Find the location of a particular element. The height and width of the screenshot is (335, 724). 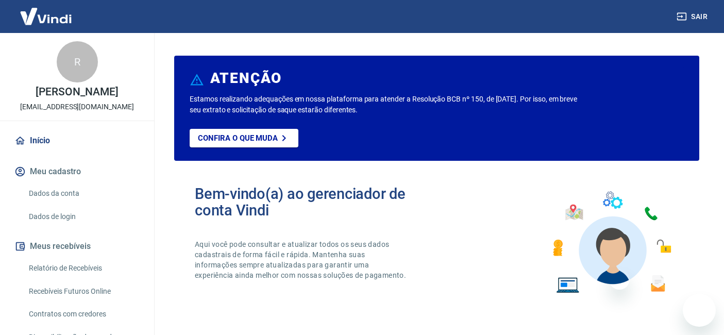

h2: Bem-vindo(a) ao gerenciador de conta Vindi is located at coordinates (316, 202).